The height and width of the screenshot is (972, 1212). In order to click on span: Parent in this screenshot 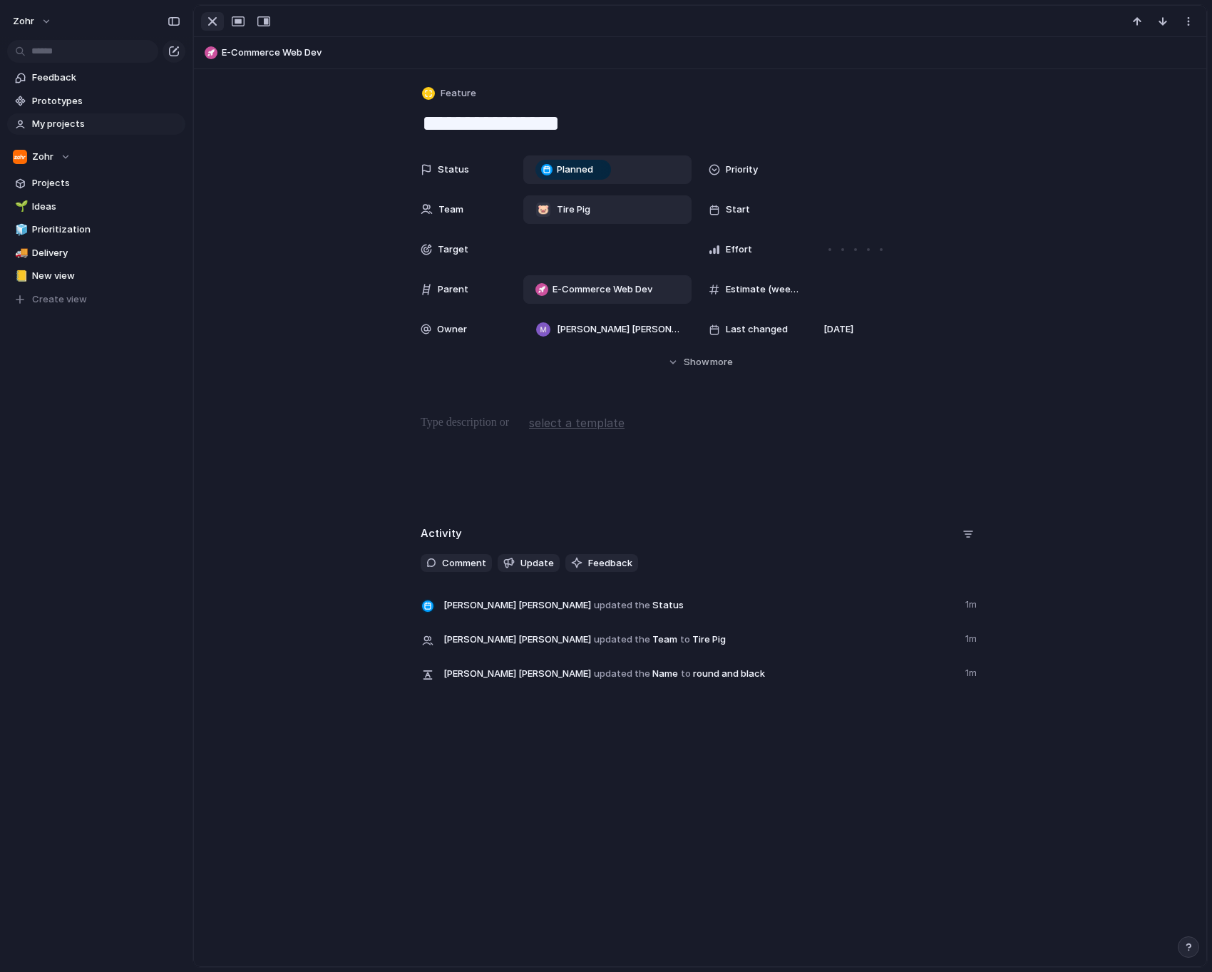, I will do `click(453, 289)`.